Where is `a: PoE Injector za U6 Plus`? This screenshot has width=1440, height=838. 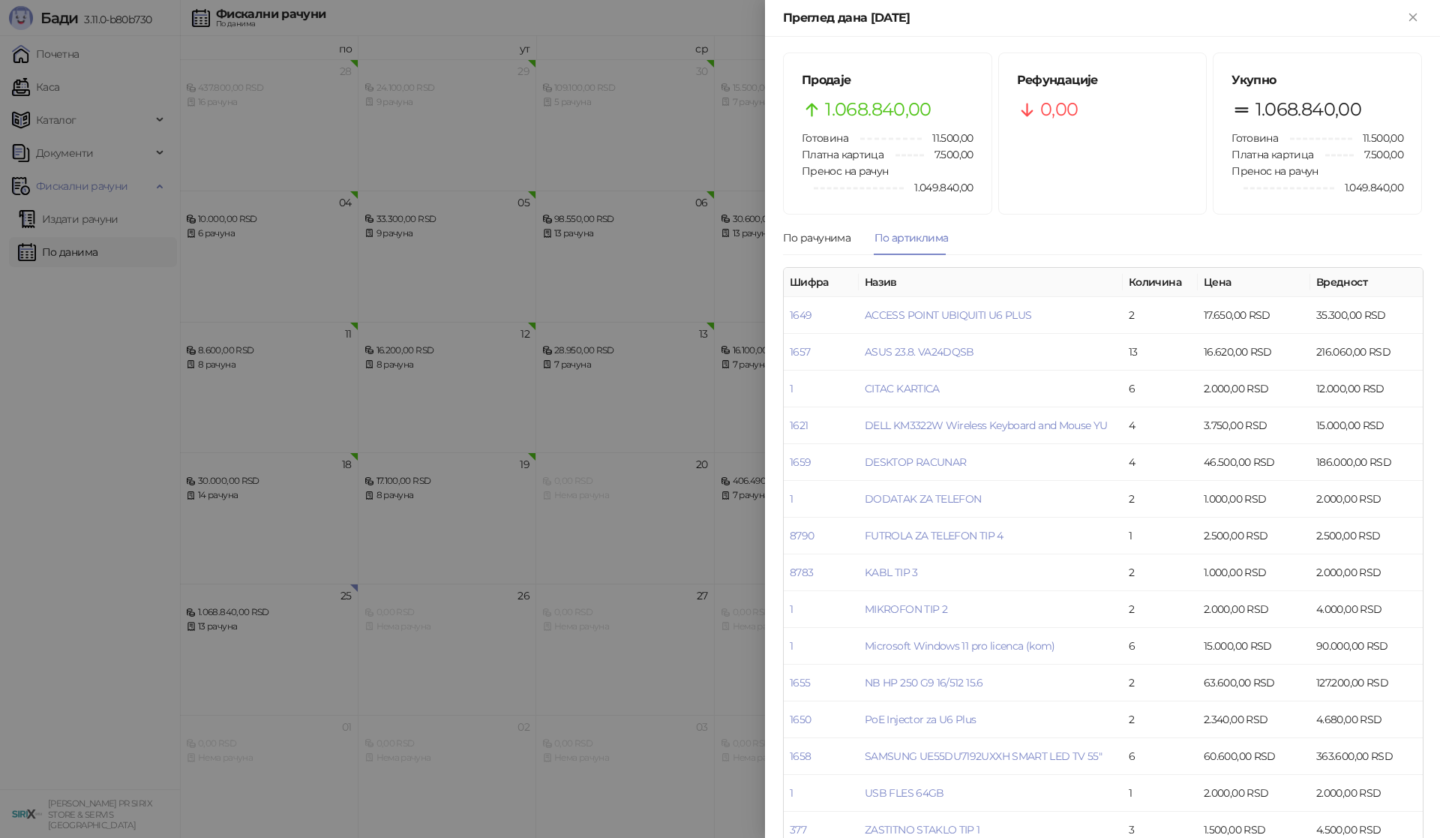
a: PoE Injector za U6 Plus is located at coordinates (921, 719).